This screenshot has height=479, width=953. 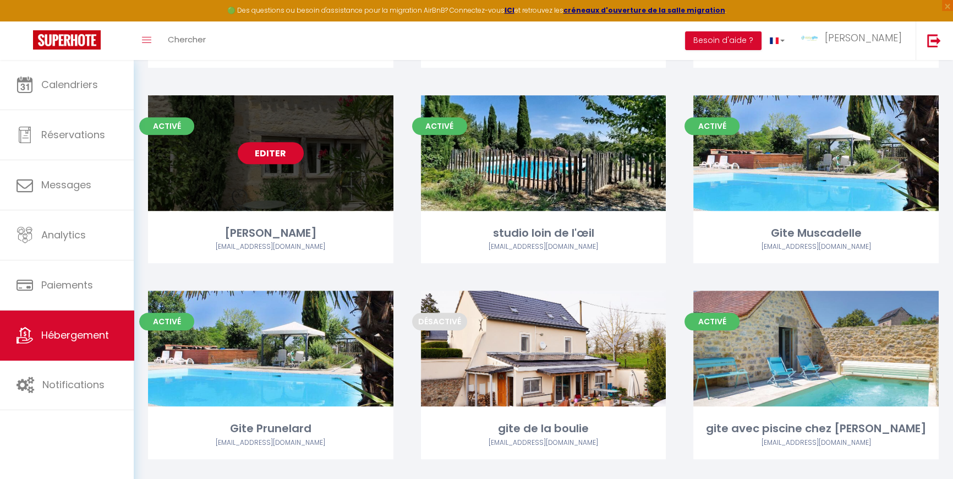 I want to click on div: Gite Muscadelle, so click(x=816, y=233).